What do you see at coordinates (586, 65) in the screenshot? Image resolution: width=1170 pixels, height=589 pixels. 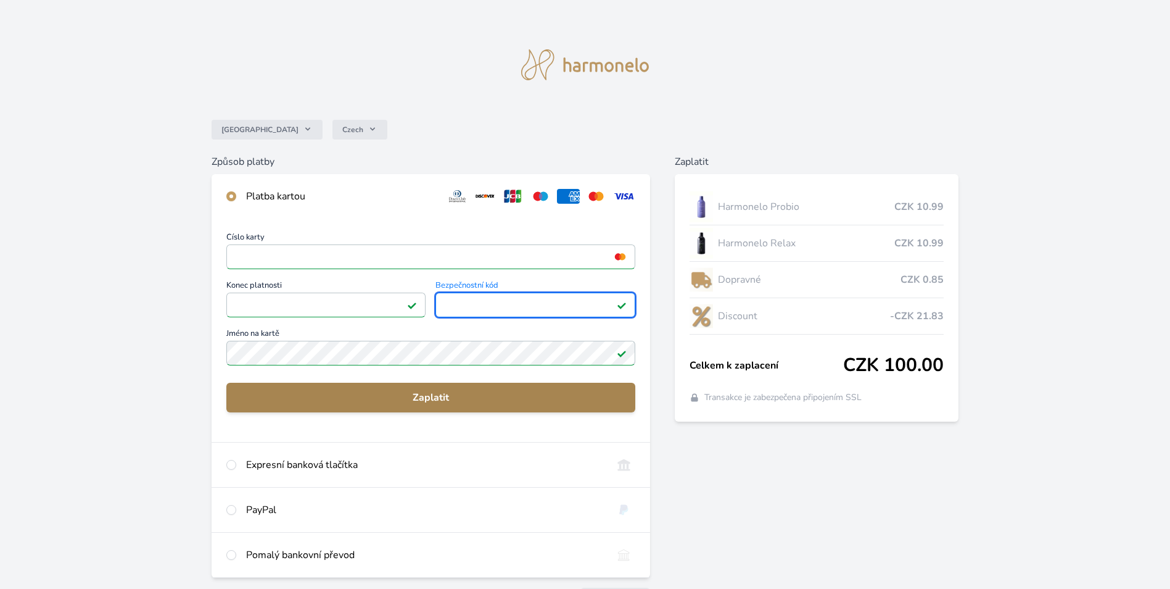 I see `img: logo.svg` at bounding box center [586, 65].